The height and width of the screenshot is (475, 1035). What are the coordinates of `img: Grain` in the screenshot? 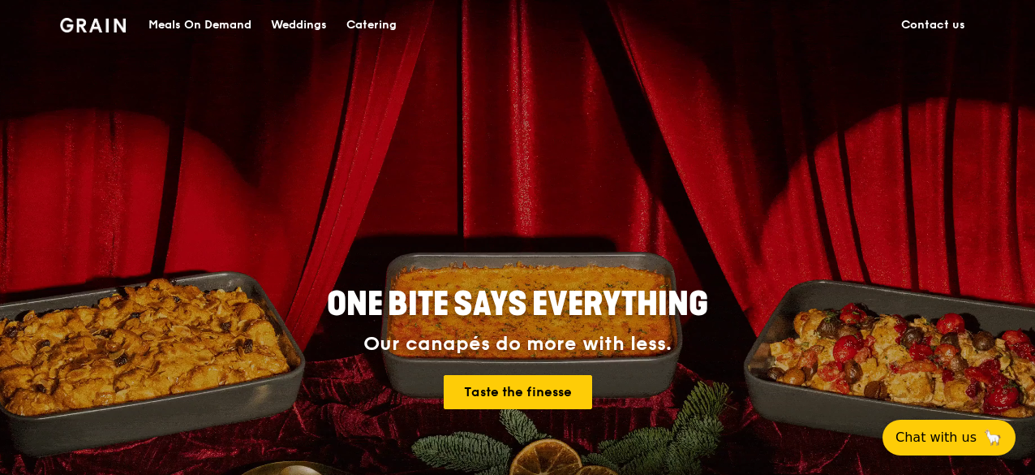 It's located at (92, 25).